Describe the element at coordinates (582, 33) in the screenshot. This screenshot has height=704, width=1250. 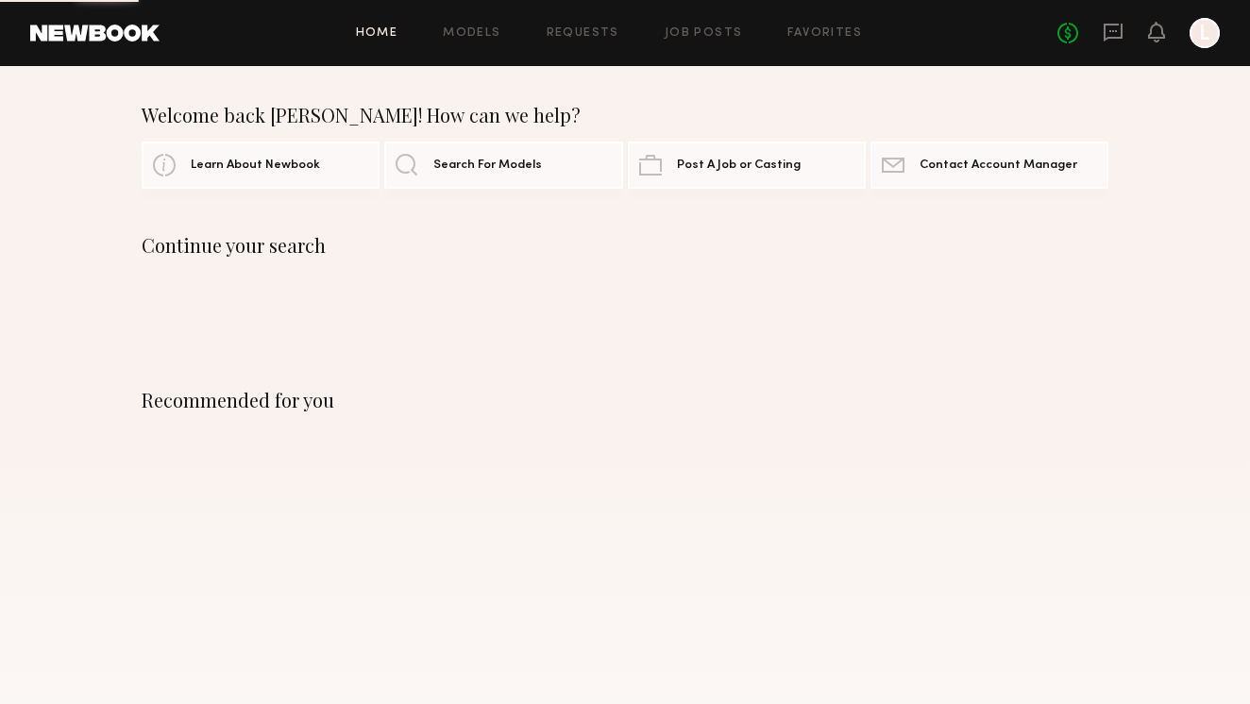
I see `a: Requests` at that location.